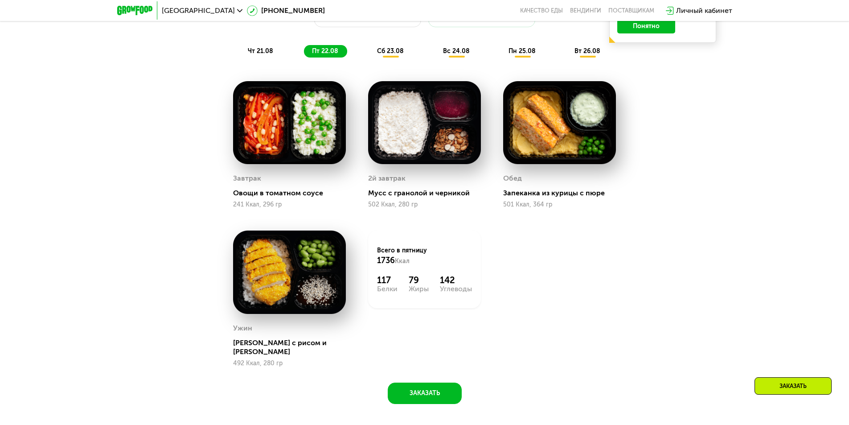  I want to click on div: Запеканка из курицы с пюре, so click(563, 193).